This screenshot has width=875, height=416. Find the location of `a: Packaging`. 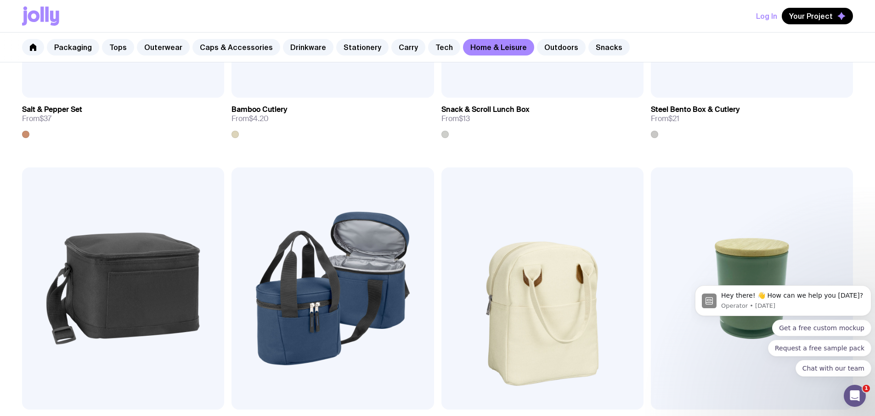

a: Packaging is located at coordinates (73, 47).